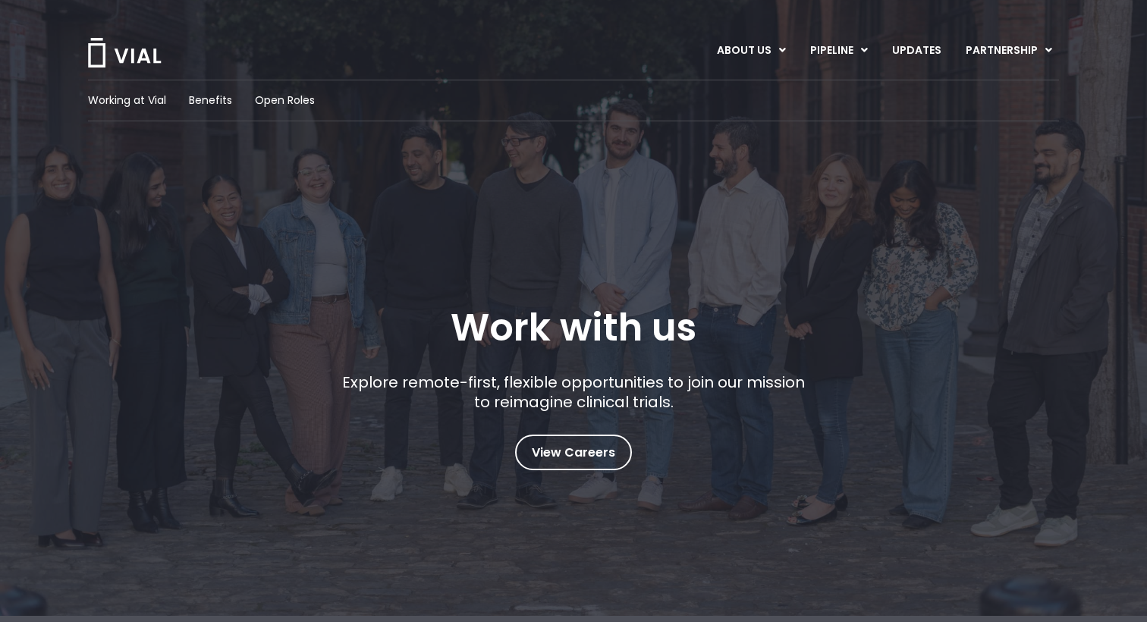 The image size is (1147, 631). What do you see at coordinates (284, 100) in the screenshot?
I see `span: Open Roles` at bounding box center [284, 100].